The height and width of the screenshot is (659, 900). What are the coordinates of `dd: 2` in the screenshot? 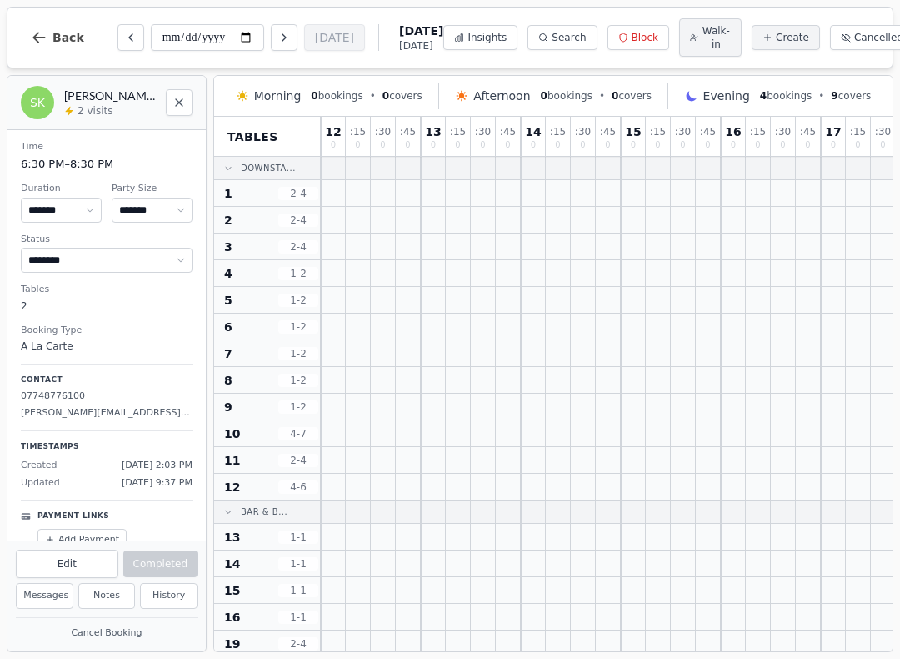 It's located at (107, 306).